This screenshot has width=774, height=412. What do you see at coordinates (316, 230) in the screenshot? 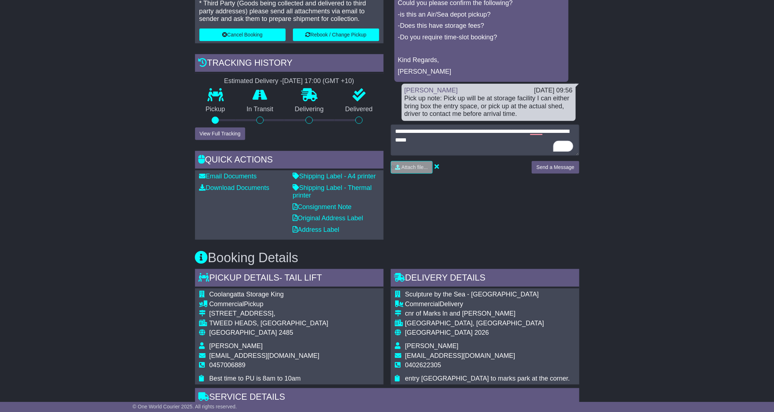
I see `a: Address Label` at bounding box center [316, 230].